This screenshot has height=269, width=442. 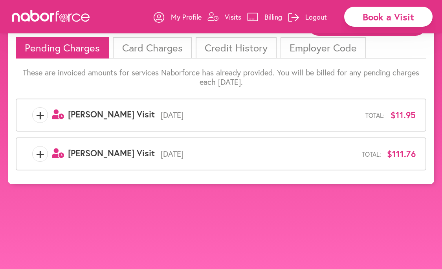 What do you see at coordinates (221, 77) in the screenshot?
I see `p: These are invoiced amounts for services Naborforce has already provided. You will be billed for a...` at bounding box center [221, 77].